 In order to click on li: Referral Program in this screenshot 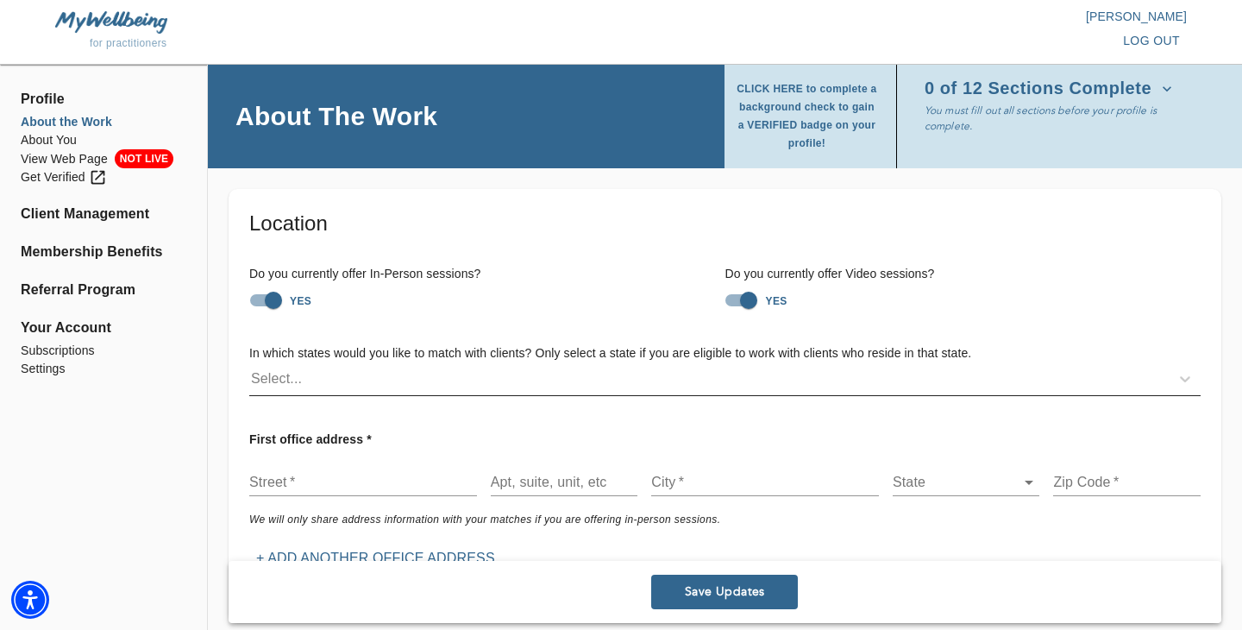, I will do `click(104, 290)`.